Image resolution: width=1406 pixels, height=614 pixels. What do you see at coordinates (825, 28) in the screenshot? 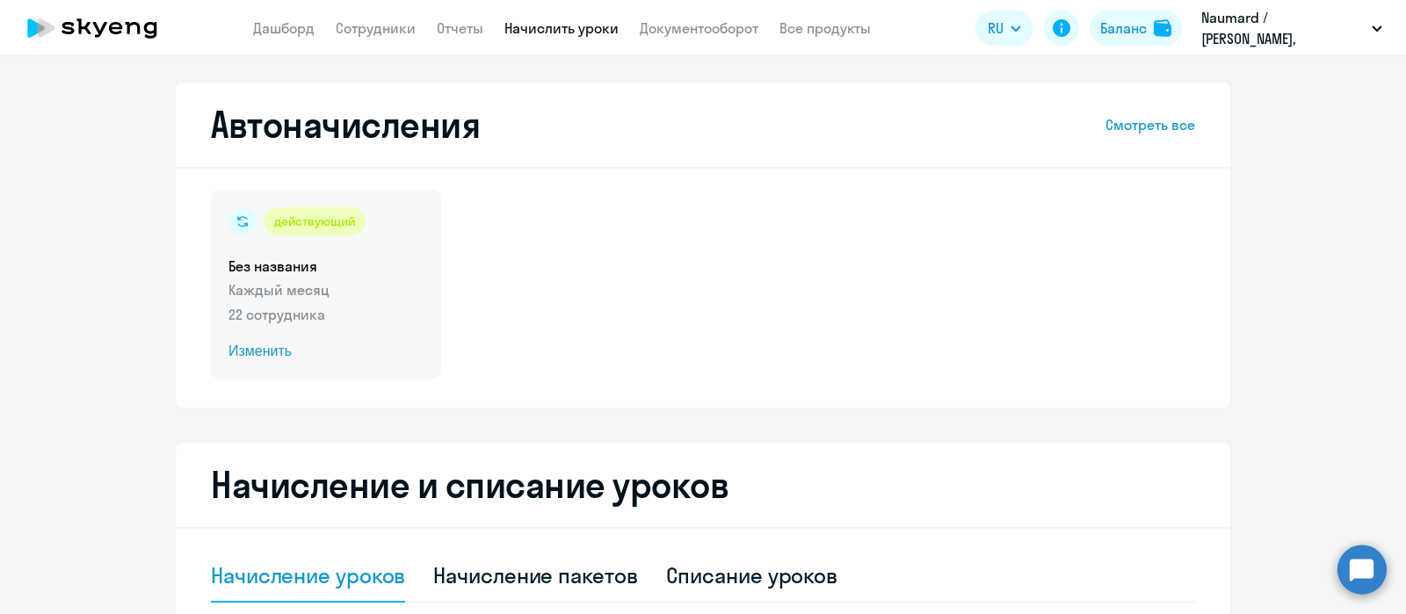
I see `a: Все продукты` at bounding box center [825, 28].